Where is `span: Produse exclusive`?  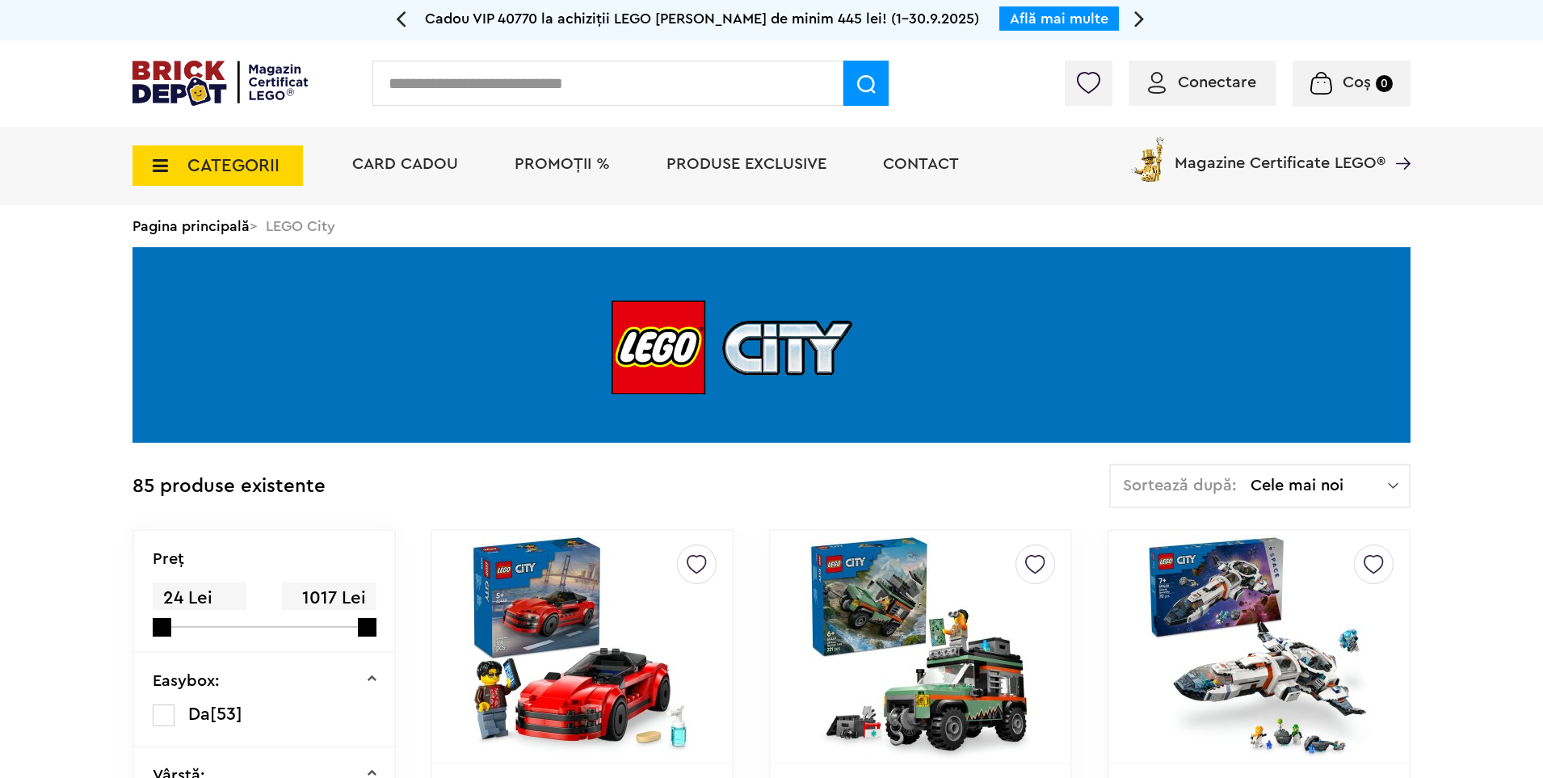
span: Produse exclusive is located at coordinates (746, 164).